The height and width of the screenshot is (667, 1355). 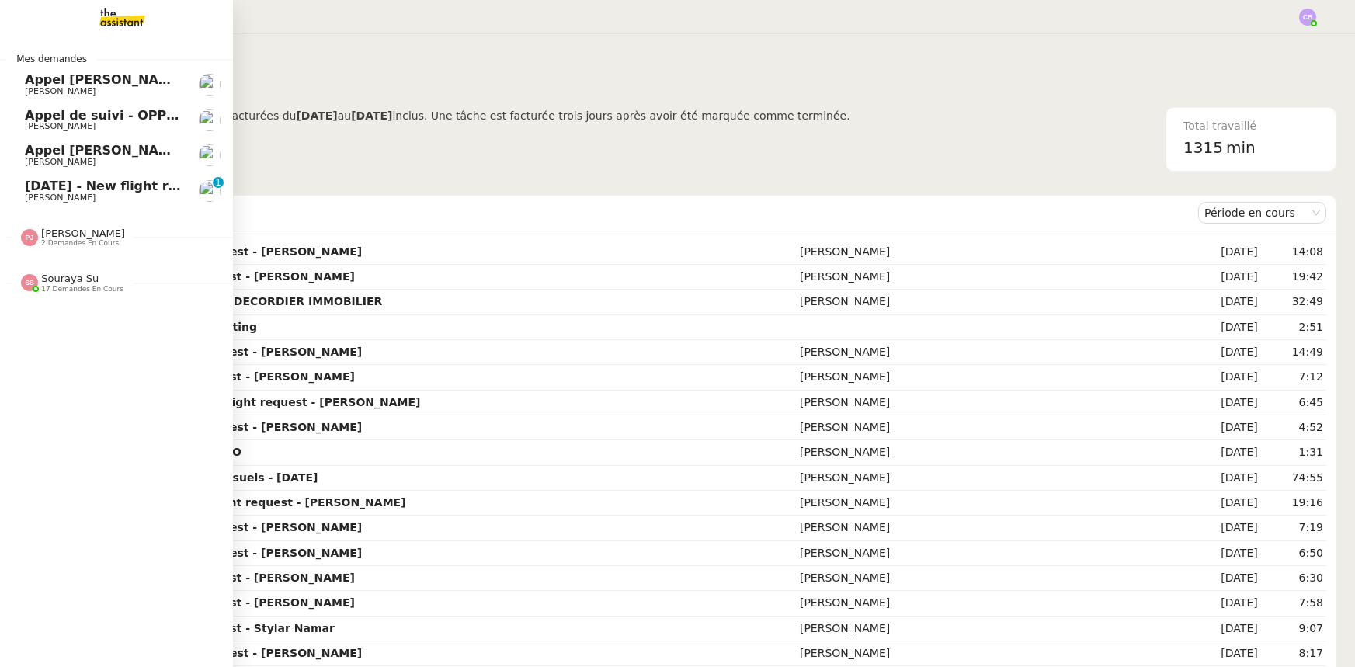 I want to click on td: 19:16, so click(x=1294, y=503).